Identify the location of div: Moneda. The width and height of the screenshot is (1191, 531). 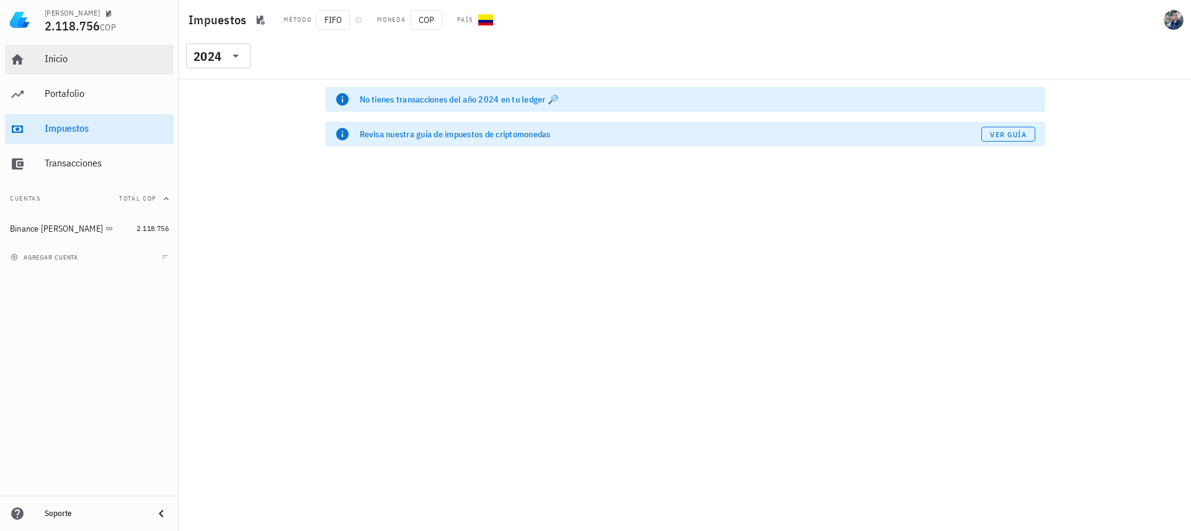
(392, 20).